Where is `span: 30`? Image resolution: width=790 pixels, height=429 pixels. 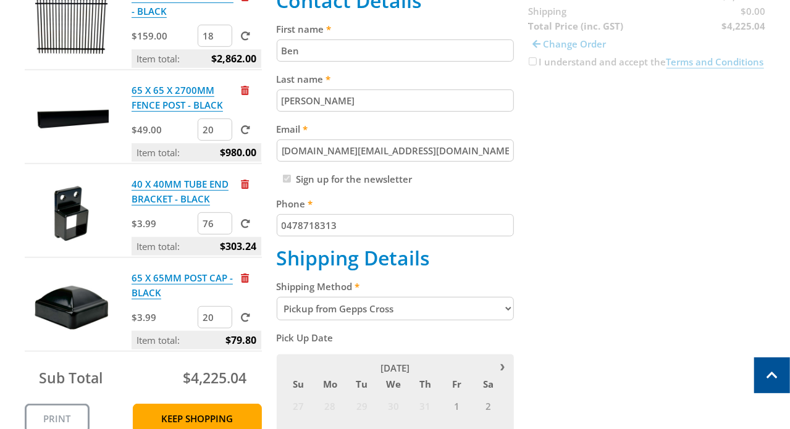
span: 30 is located at coordinates (393, 406).